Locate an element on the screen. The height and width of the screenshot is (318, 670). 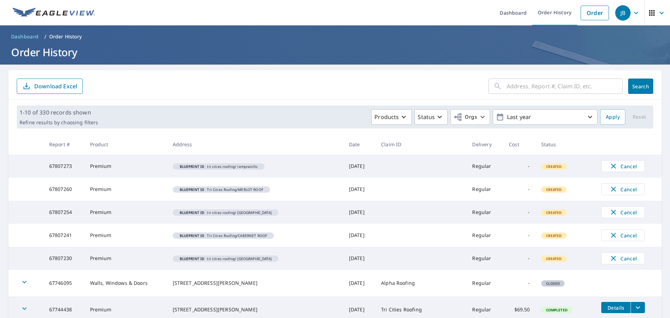
h1: Order History is located at coordinates (335, 52).